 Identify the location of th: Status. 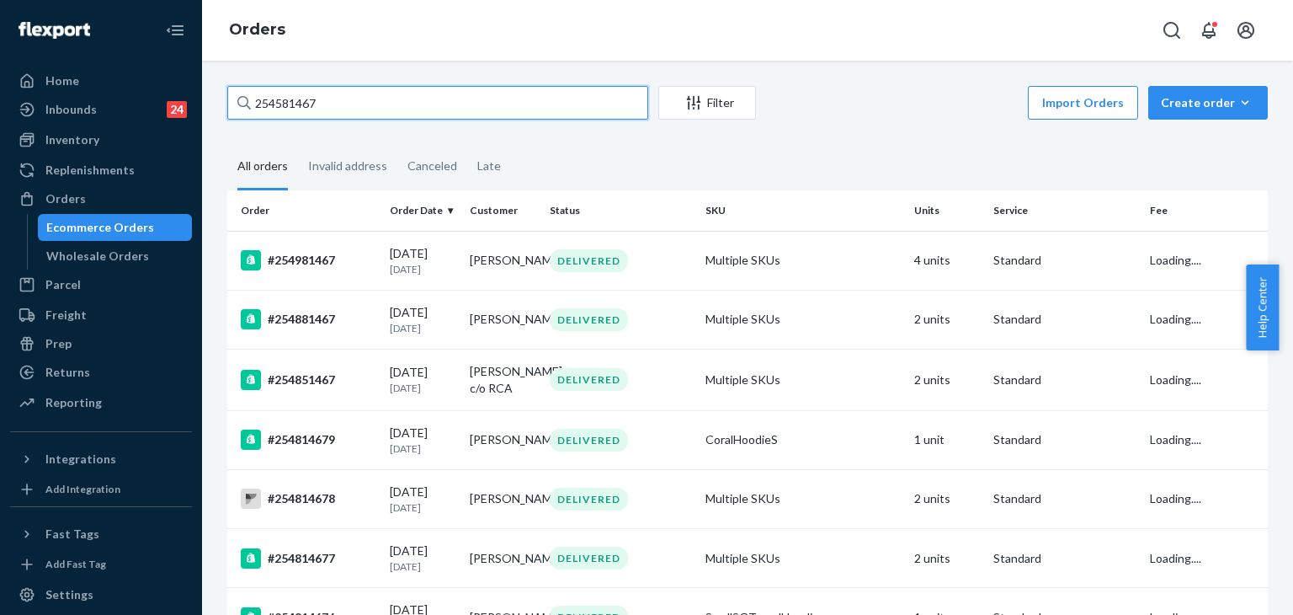
(621, 210).